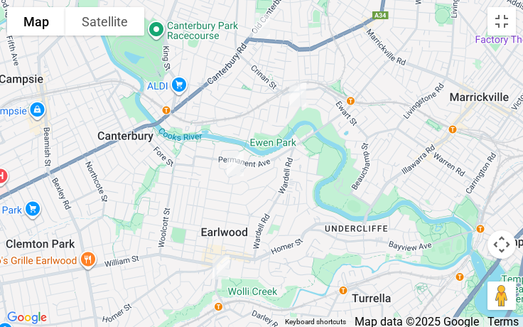 This screenshot has height=327, width=523. I want to click on a: Click to see this area on Google Maps, so click(27, 318).